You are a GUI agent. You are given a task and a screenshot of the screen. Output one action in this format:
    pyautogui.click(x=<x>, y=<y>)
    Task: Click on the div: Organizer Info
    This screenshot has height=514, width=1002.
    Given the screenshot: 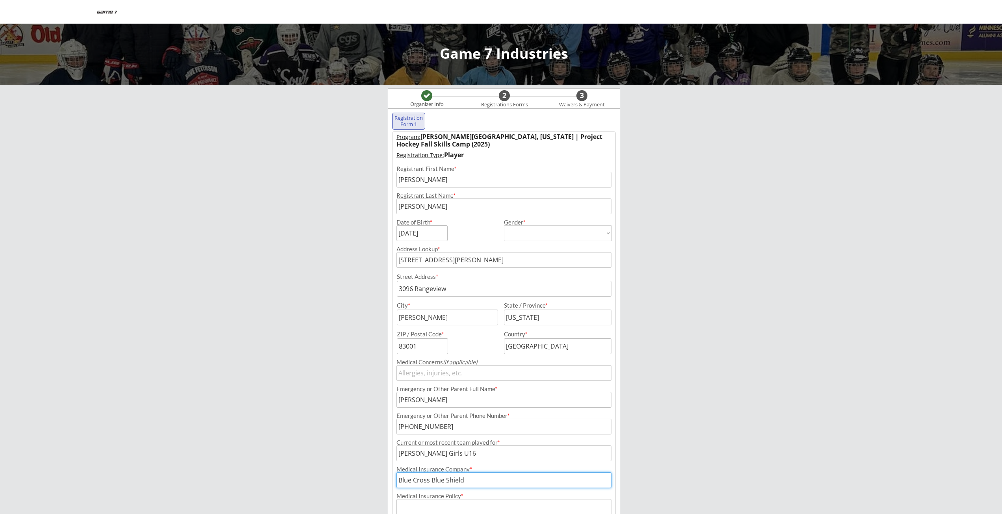 What is the action you would take?
    pyautogui.click(x=427, y=104)
    